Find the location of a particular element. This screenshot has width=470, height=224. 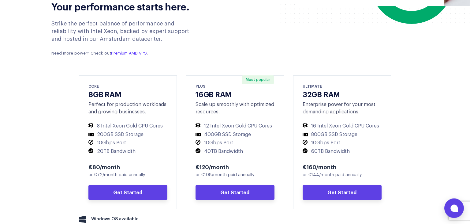

div: Scale up smoothly with optimized resources. is located at coordinates (235, 108).